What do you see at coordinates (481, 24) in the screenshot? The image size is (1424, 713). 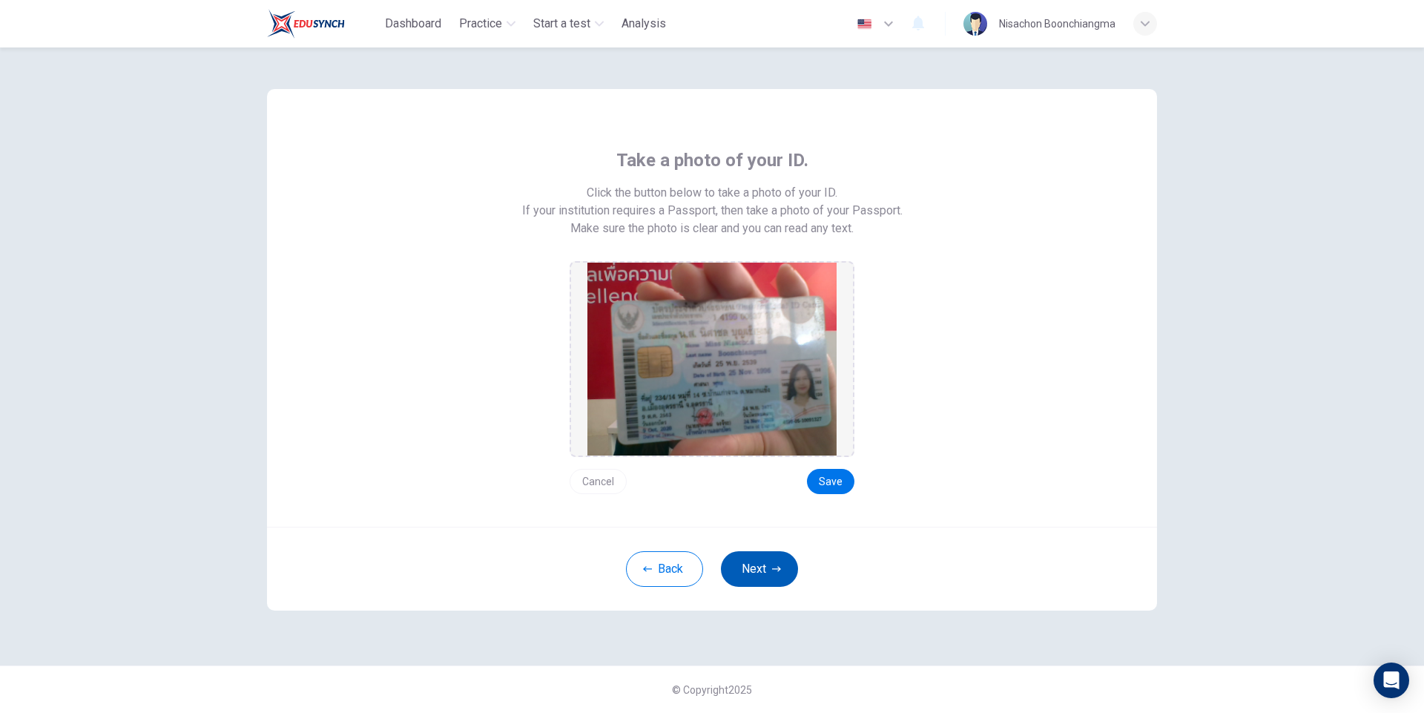 I see `span: Practice` at bounding box center [481, 24].